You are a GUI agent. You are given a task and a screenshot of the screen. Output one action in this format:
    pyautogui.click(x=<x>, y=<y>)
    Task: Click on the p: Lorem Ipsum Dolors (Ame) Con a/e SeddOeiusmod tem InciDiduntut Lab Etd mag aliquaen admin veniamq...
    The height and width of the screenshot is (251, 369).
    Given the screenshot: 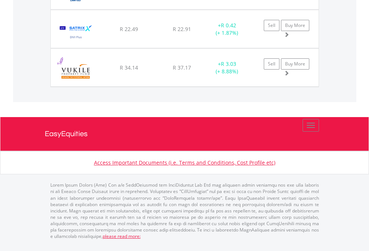 What is the action you would take?
    pyautogui.click(x=185, y=210)
    